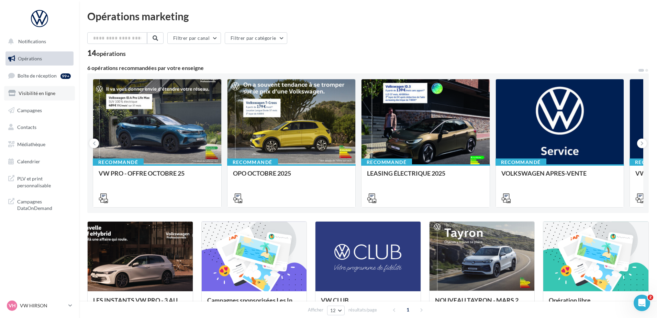 The width and height of the screenshot is (657, 318). Describe the element at coordinates (39, 204) in the screenshot. I see `a: Campagnes DataOnDemand` at that location.